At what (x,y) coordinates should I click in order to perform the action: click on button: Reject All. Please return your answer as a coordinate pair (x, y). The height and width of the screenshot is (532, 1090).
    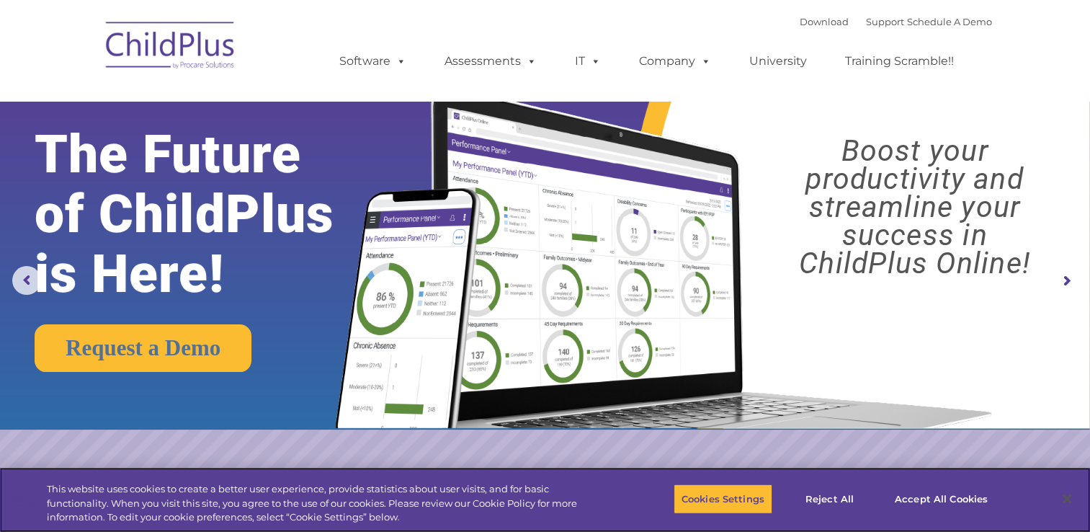
    Looking at the image, I should click on (829, 499).